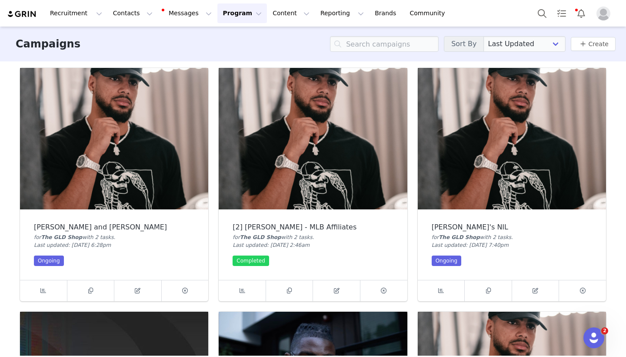  I want to click on button: Contacts, so click(133, 13).